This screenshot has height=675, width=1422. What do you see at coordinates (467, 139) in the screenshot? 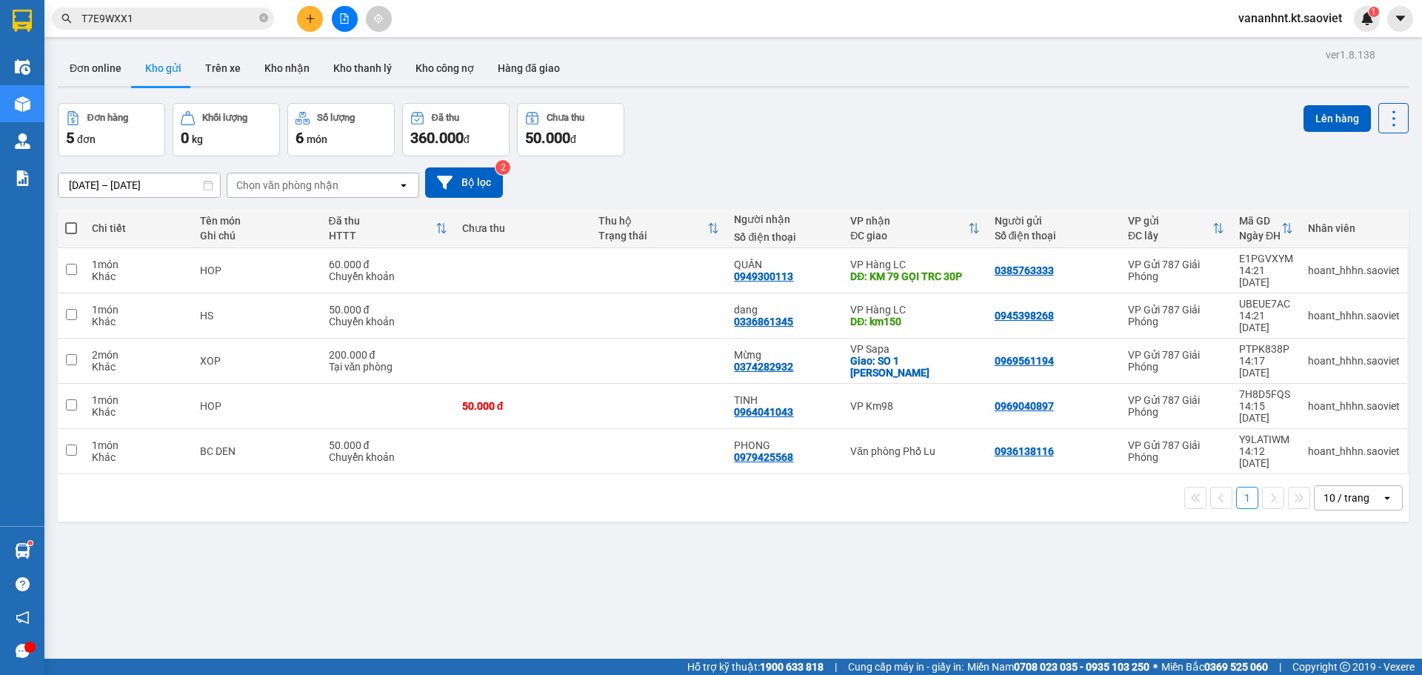
I see `span: đ` at bounding box center [467, 139].